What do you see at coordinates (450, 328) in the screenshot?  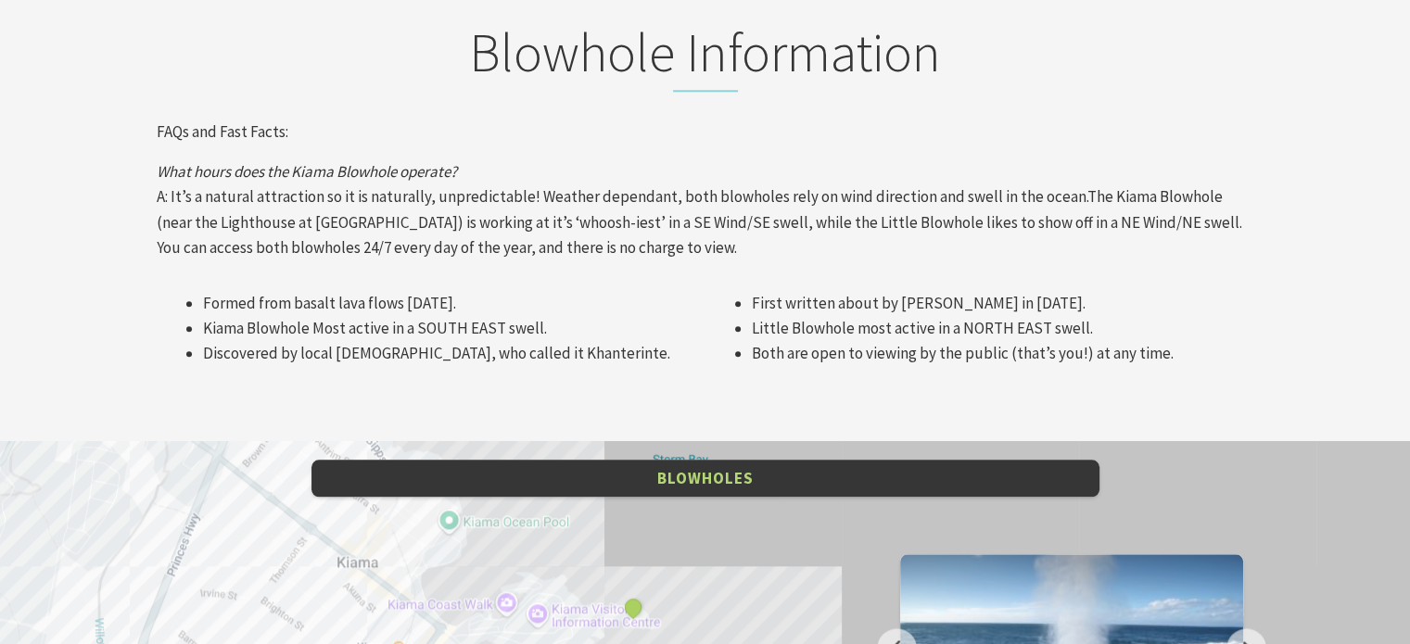 I see `li: Kiama Blowhole Most active in a SOUTH EAST swell.` at bounding box center [450, 328].